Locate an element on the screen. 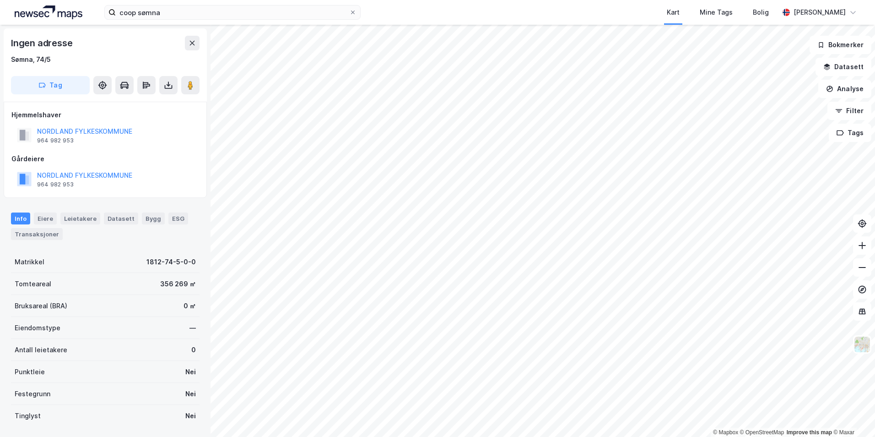 Image resolution: width=875 pixels, height=437 pixels. div: Punktleie is located at coordinates (30, 372).